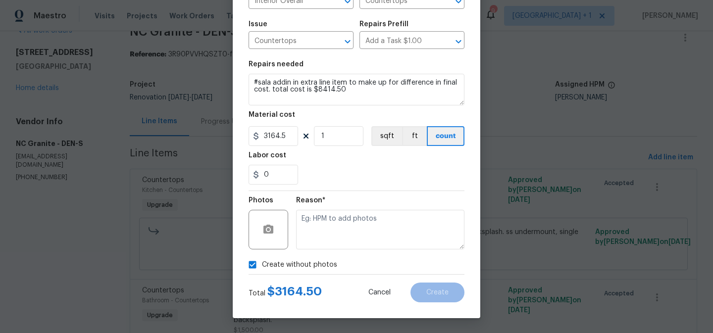 This screenshot has width=713, height=333. What do you see at coordinates (437, 293) in the screenshot?
I see `button: Create` at bounding box center [437, 293].